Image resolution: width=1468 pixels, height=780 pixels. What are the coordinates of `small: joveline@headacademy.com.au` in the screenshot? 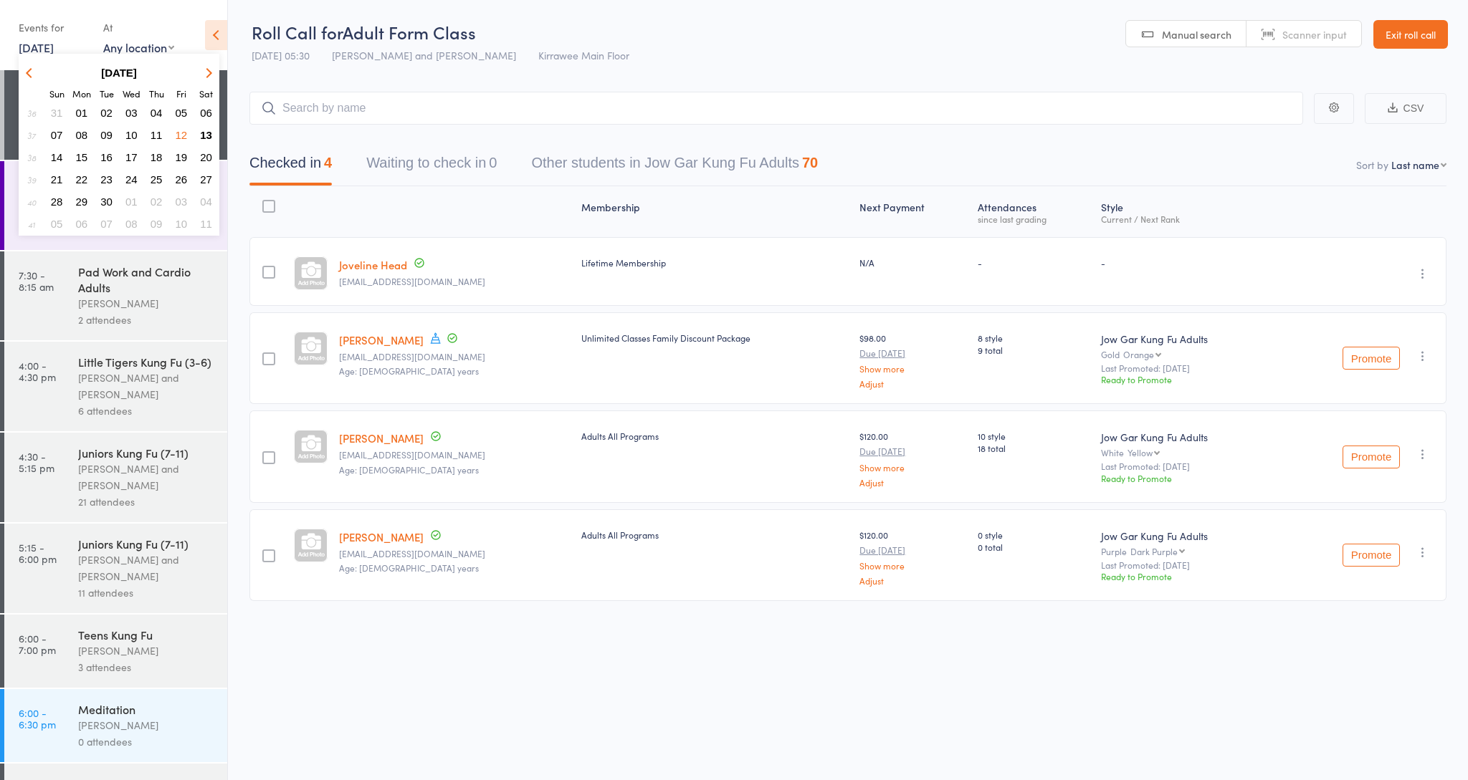 It's located at (454, 282).